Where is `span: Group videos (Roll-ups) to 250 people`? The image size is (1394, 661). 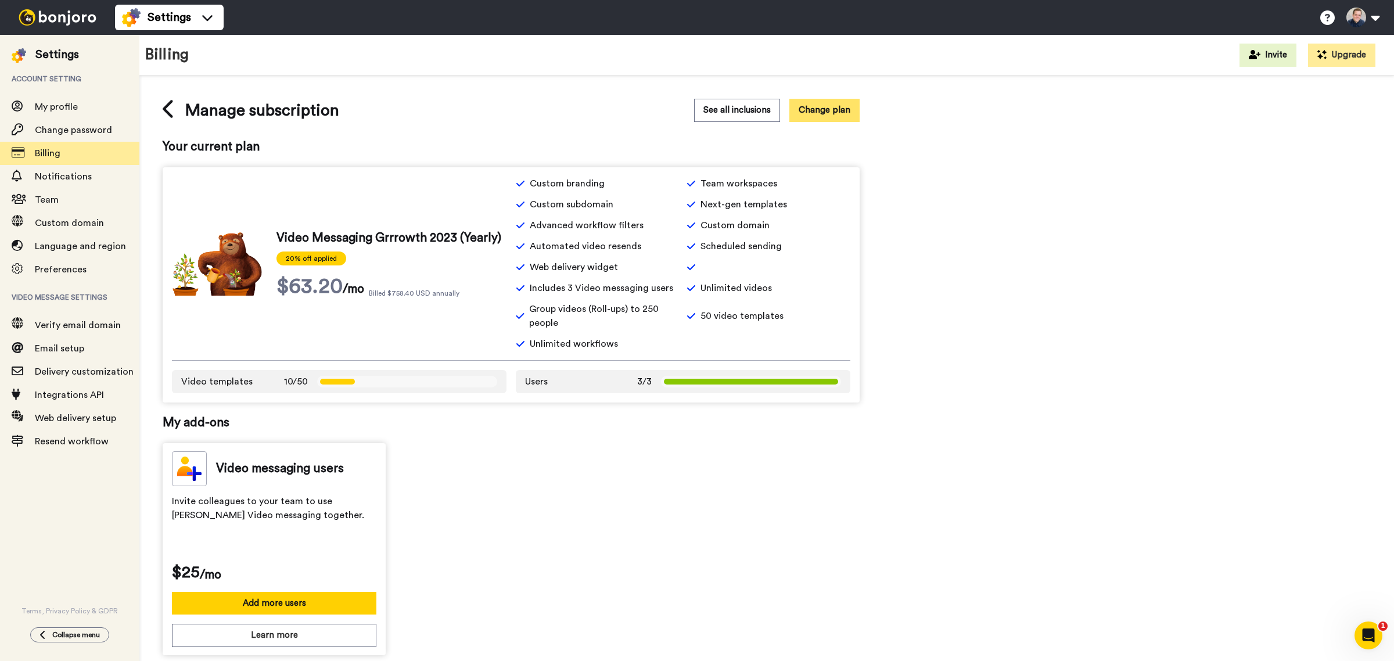
span: Group videos (Roll-ups) to 250 people is located at coordinates (604, 316).